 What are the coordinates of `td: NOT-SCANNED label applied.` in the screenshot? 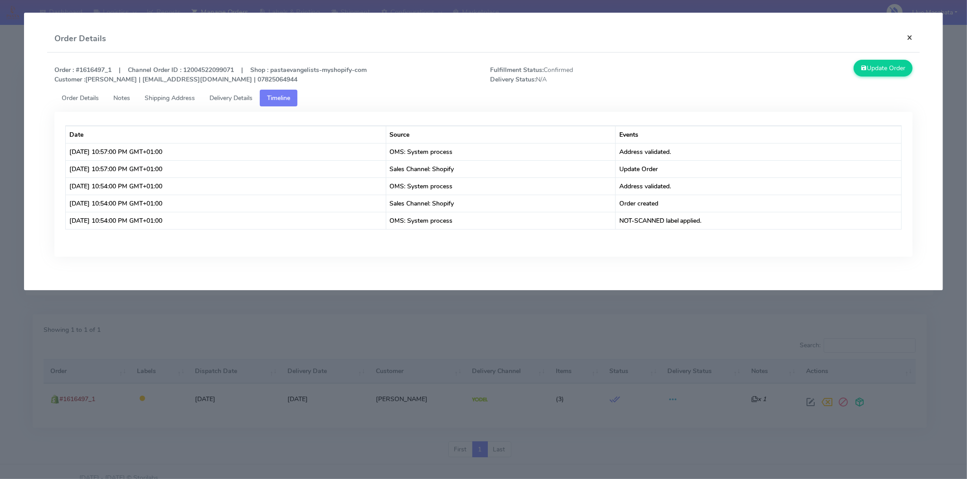 It's located at (758, 221).